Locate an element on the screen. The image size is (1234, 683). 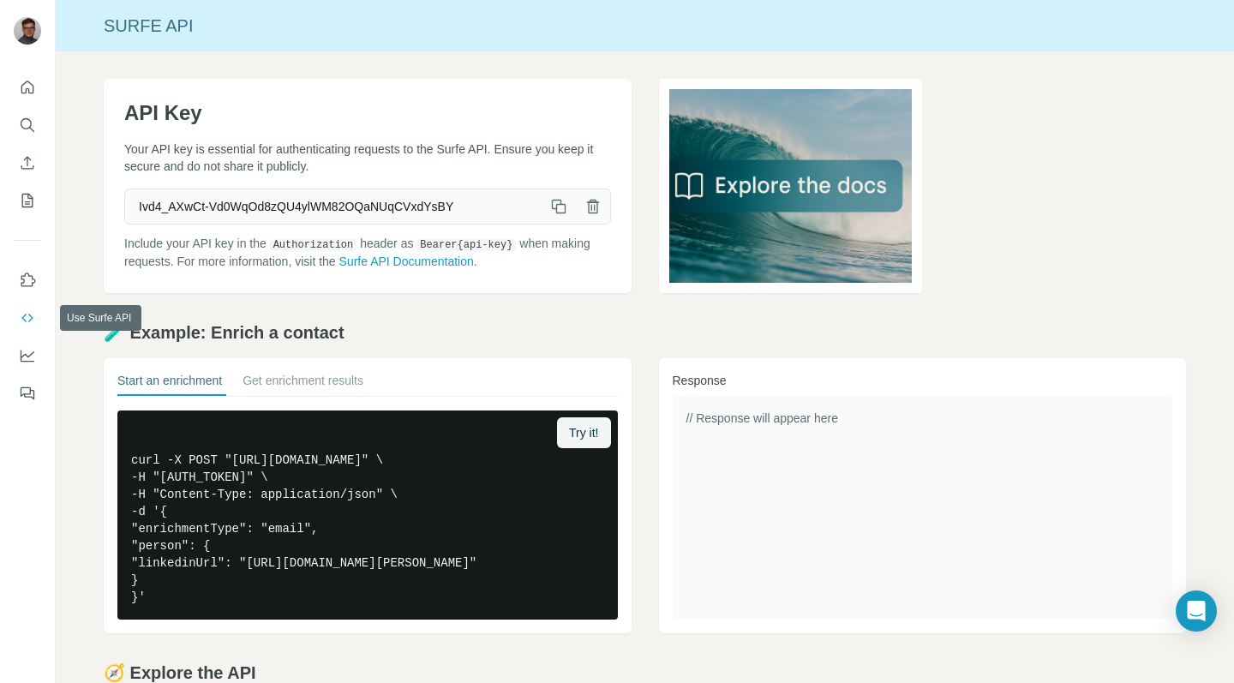
div: Open Intercom Messenger is located at coordinates (1196, 611).